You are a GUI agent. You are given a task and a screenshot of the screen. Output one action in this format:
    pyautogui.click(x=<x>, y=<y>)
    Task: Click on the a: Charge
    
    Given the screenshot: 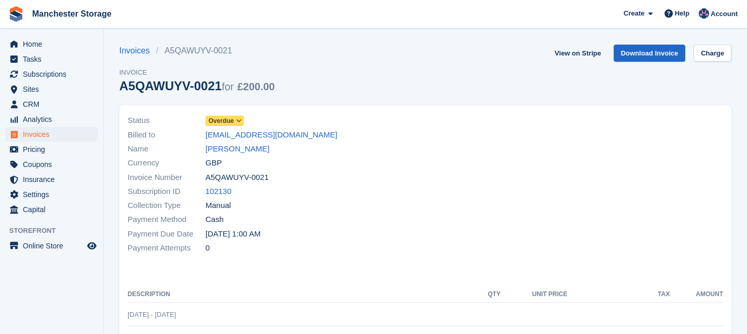 What is the action you would take?
    pyautogui.click(x=712, y=53)
    